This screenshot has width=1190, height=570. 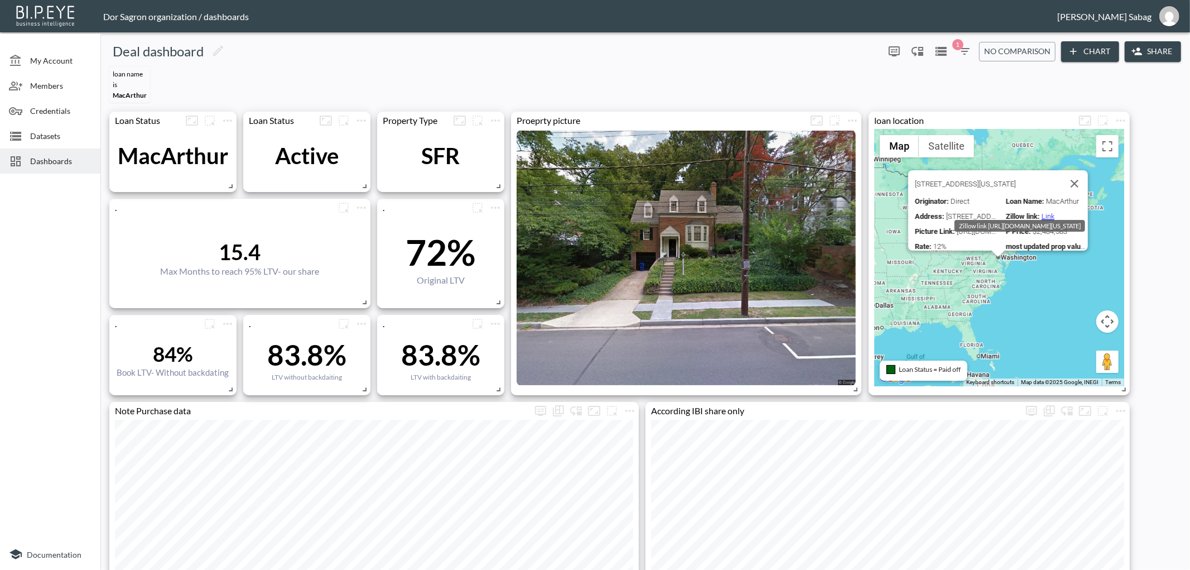 What do you see at coordinates (1074, 184) in the screenshot?
I see `button: Close` at bounding box center [1074, 184].